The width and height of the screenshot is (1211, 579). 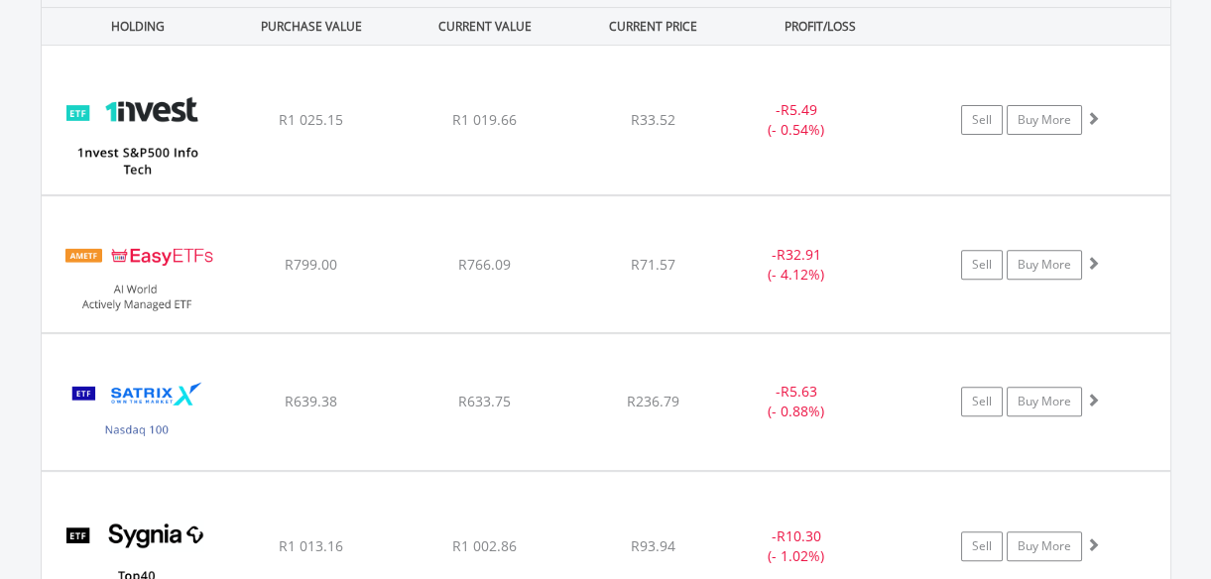 What do you see at coordinates (133, 26) in the screenshot?
I see `div: HOLDING` at bounding box center [133, 26].